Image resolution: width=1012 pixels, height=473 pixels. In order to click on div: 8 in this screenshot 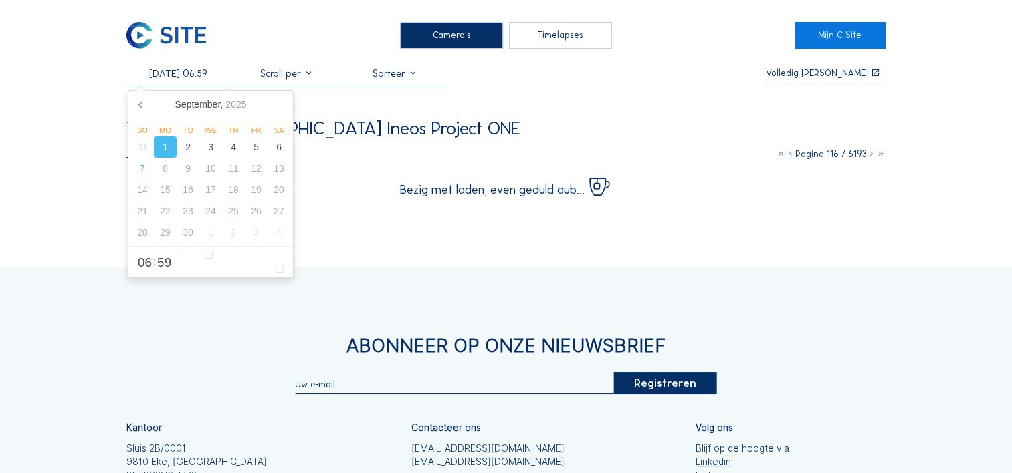, I will do `click(165, 168)`.